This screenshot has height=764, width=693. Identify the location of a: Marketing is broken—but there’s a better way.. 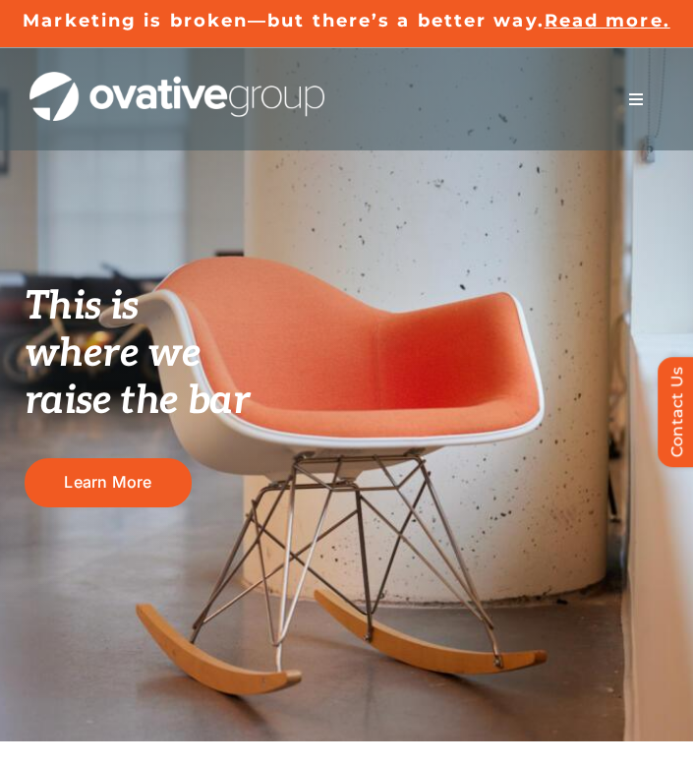
(283, 21).